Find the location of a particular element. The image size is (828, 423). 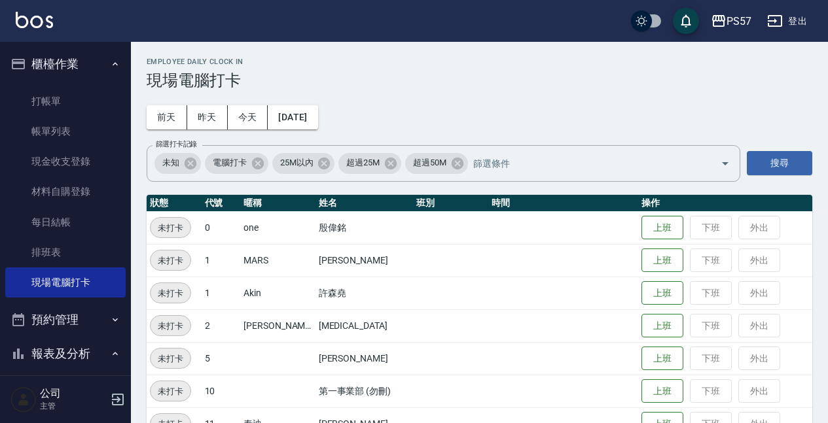

a: 排班表 is located at coordinates (65, 253).